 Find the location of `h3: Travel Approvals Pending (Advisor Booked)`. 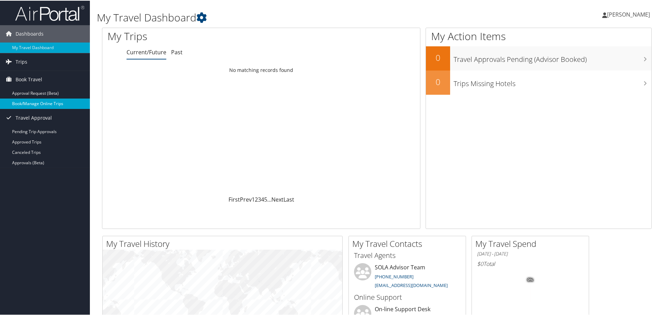

h3: Travel Approvals Pending (Advisor Booked) is located at coordinates (552, 57).